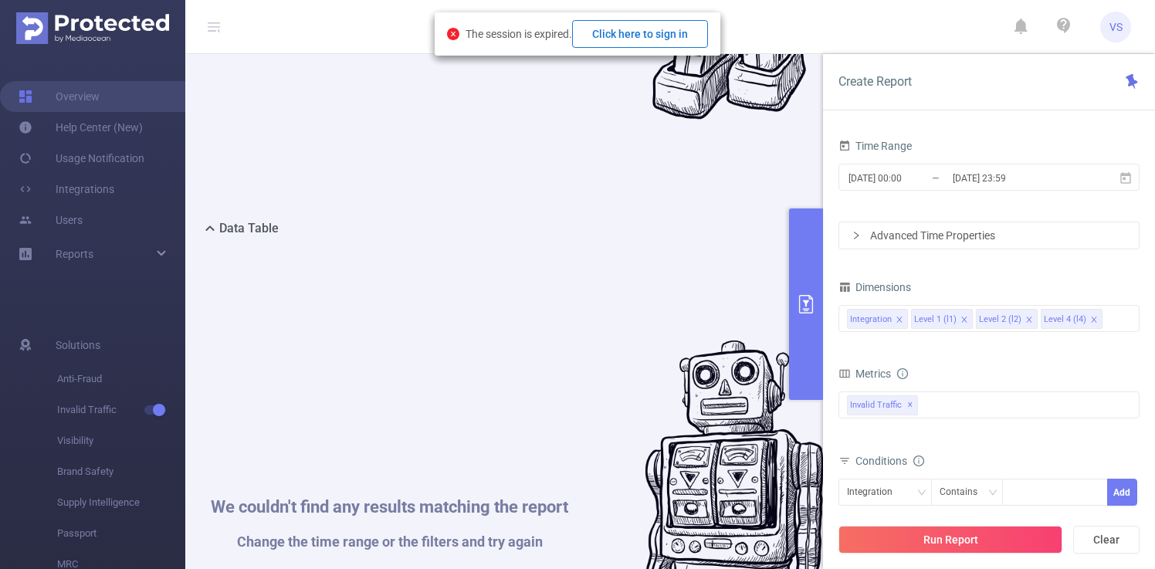  What do you see at coordinates (453, 34) in the screenshot?
I see `i: icon: close-circle` at bounding box center [453, 34].